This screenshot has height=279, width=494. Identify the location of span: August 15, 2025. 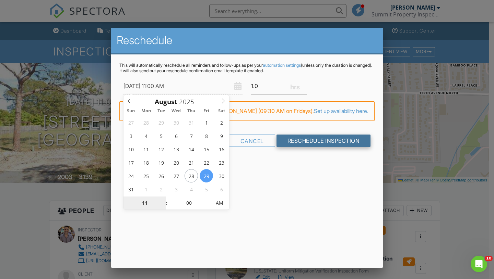
(206, 149).